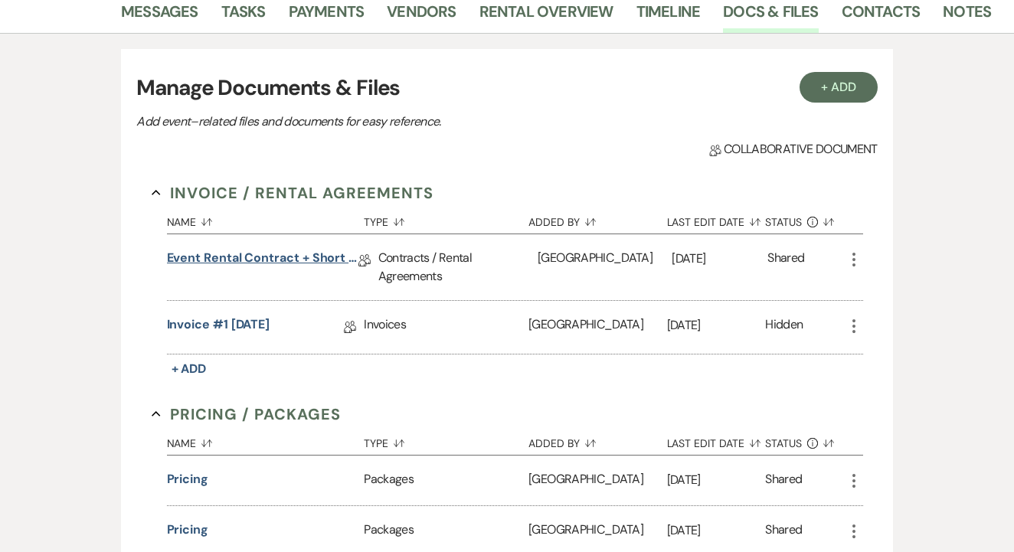 Image resolution: width=1014 pixels, height=552 pixels. I want to click on a: Event Rental Contract + Short Term Lease, so click(263, 260).